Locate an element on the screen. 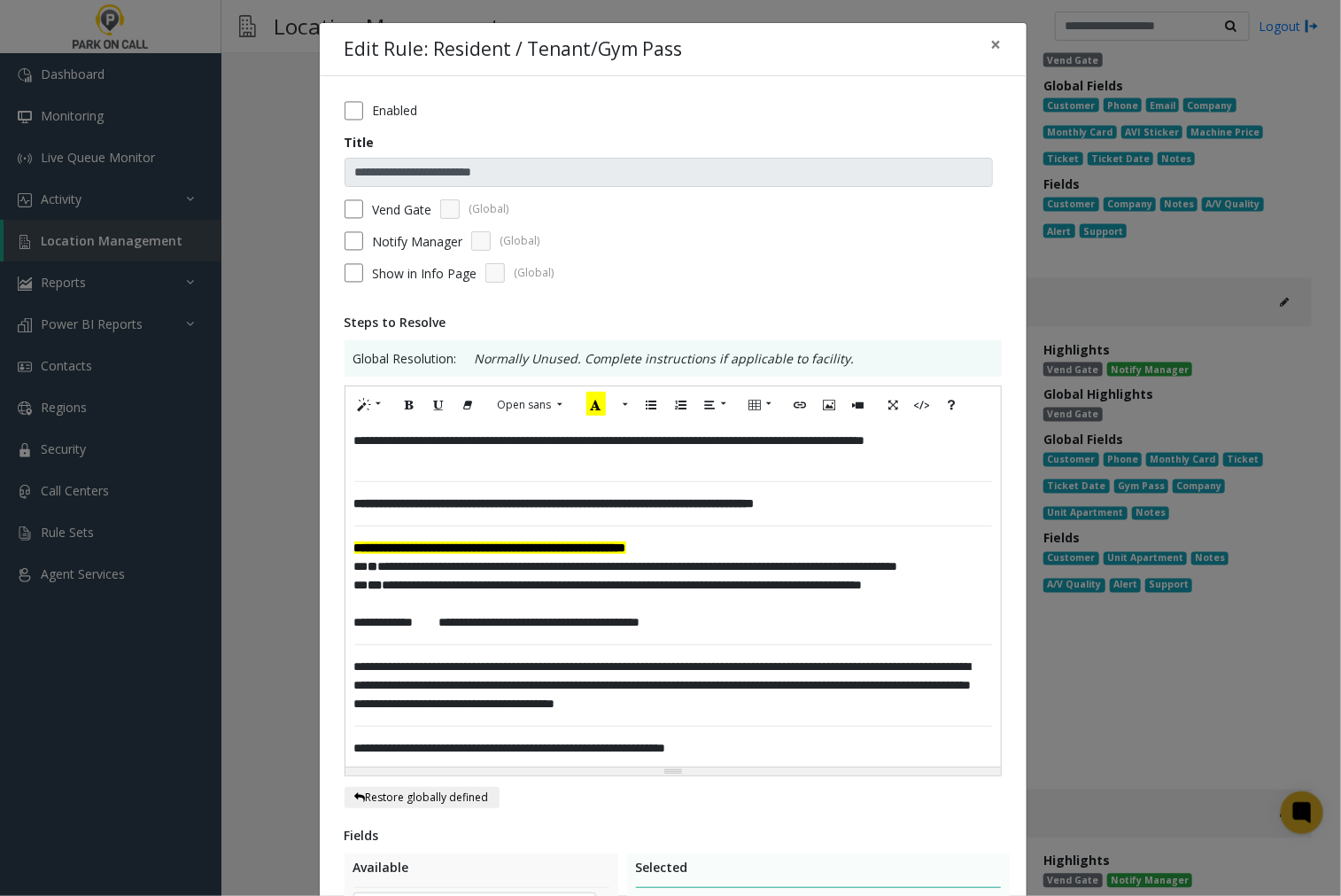 This screenshot has height=896, width=1341. button: Table is located at coordinates (761, 404).